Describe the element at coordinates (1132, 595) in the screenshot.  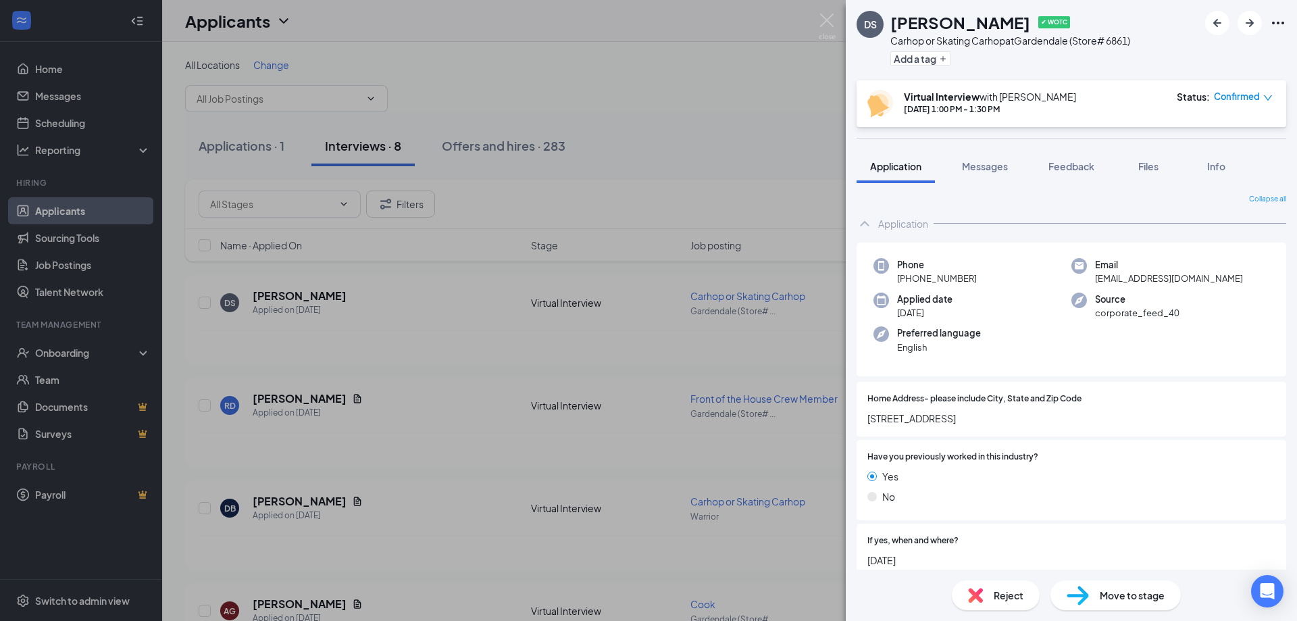
I see `span: Move to stage` at that location.